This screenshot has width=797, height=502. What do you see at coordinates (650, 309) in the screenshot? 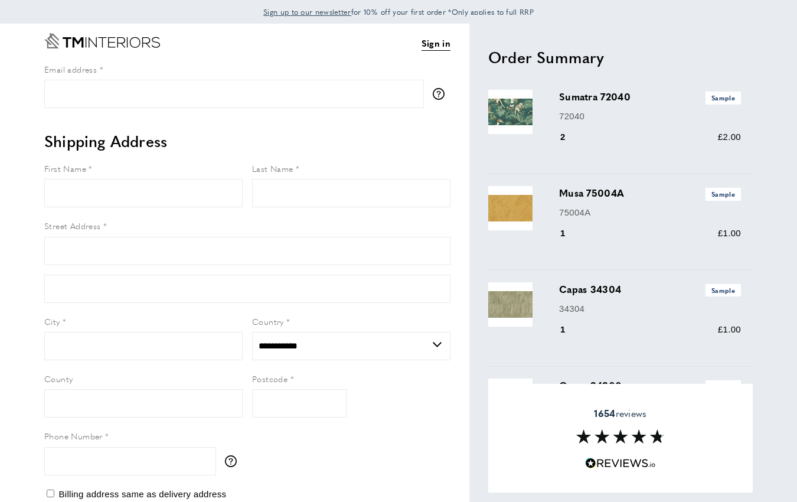
I see `p: 34304` at bounding box center [650, 309].